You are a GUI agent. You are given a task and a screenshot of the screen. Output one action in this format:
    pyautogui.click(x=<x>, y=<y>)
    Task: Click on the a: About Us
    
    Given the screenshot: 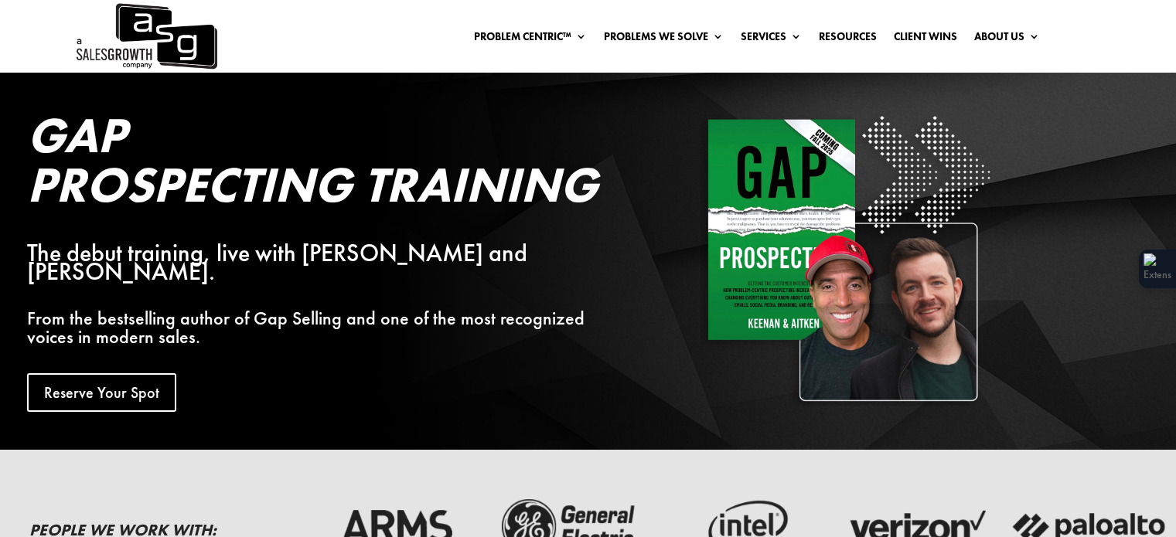 What is the action you would take?
    pyautogui.click(x=1006, y=39)
    